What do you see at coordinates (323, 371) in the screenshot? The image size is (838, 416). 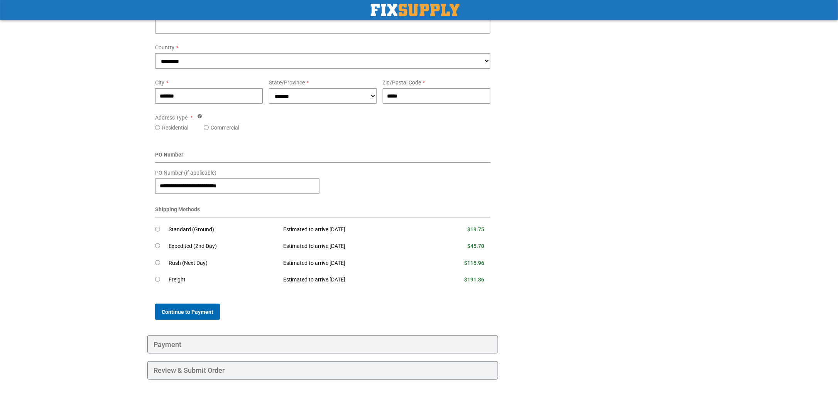 I see `div: Review & Submit Order` at bounding box center [323, 371].